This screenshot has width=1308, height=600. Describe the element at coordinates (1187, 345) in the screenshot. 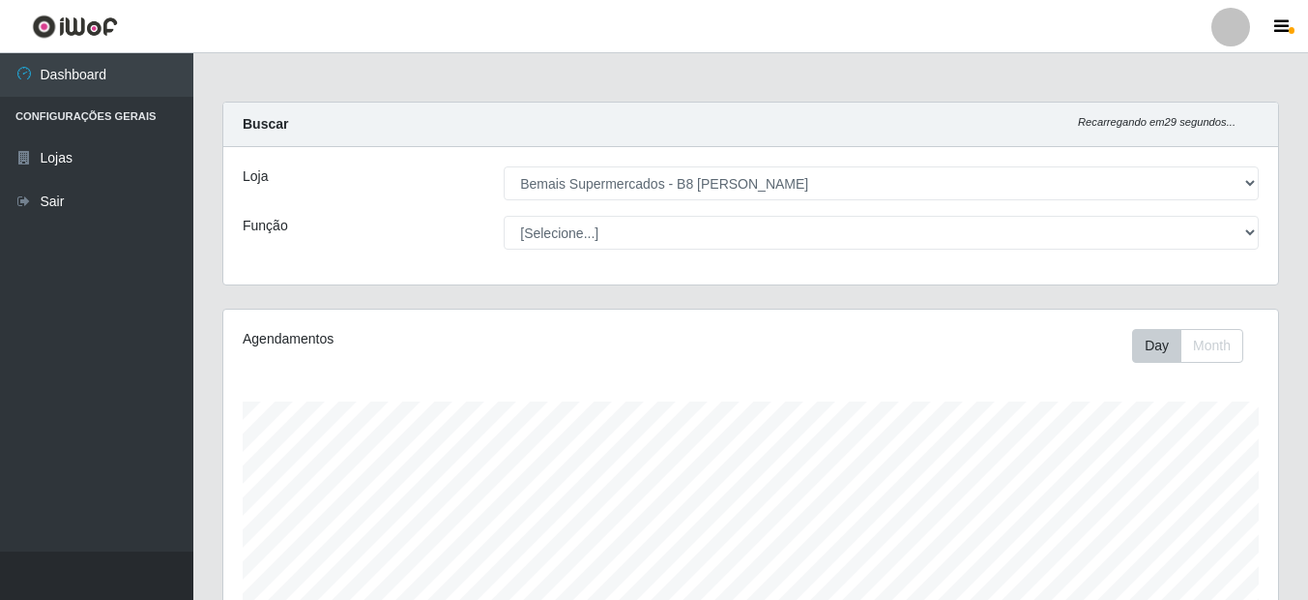

I see `div: First group` at that location.